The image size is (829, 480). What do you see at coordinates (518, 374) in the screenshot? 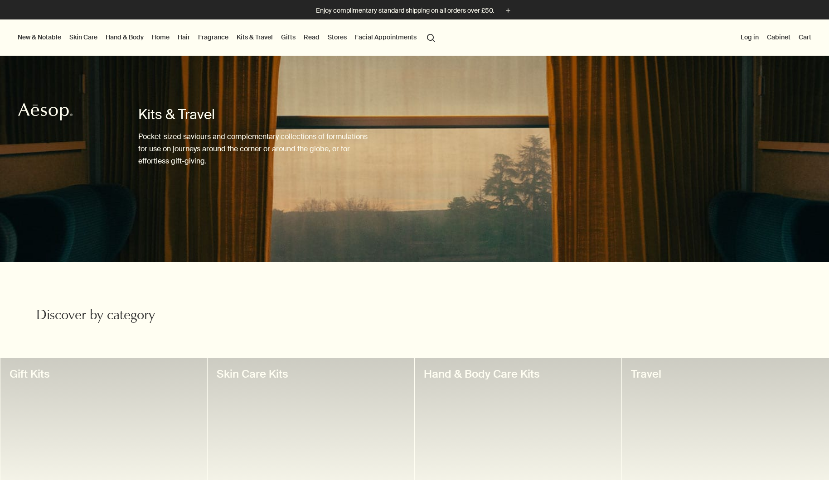
I see `h3: Hand & Body Care Kits` at bounding box center [518, 374].